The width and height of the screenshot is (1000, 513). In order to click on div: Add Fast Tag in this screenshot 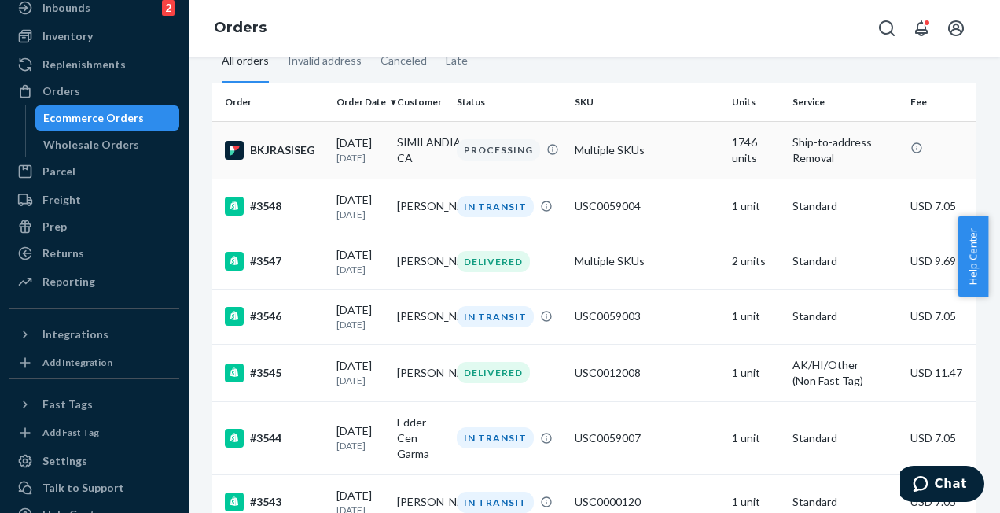, I will do `click(71, 432)`.